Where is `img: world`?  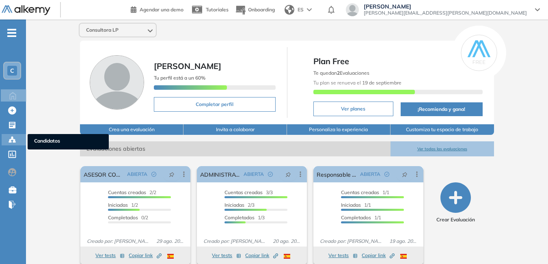
img: world is located at coordinates (290, 10).